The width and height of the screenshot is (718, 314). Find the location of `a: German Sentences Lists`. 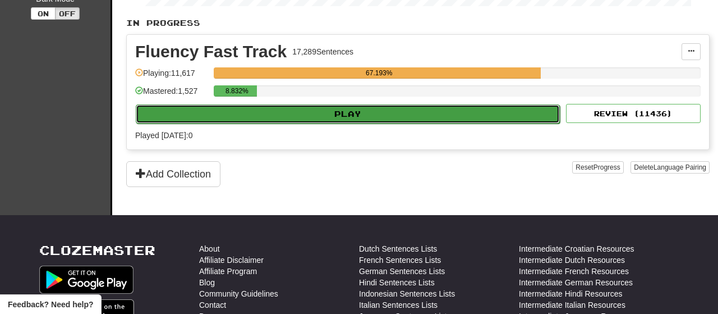

a: German Sentences Lists is located at coordinates (402, 271).